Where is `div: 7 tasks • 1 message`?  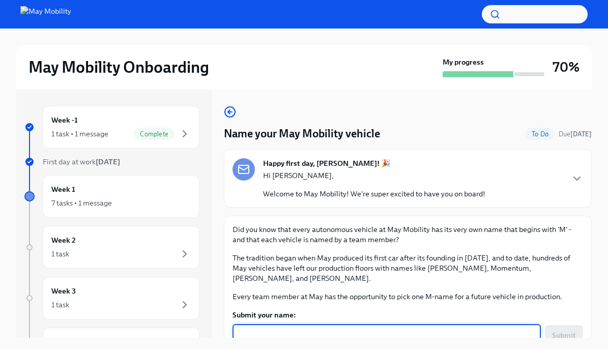 div: 7 tasks • 1 message is located at coordinates (81, 203).